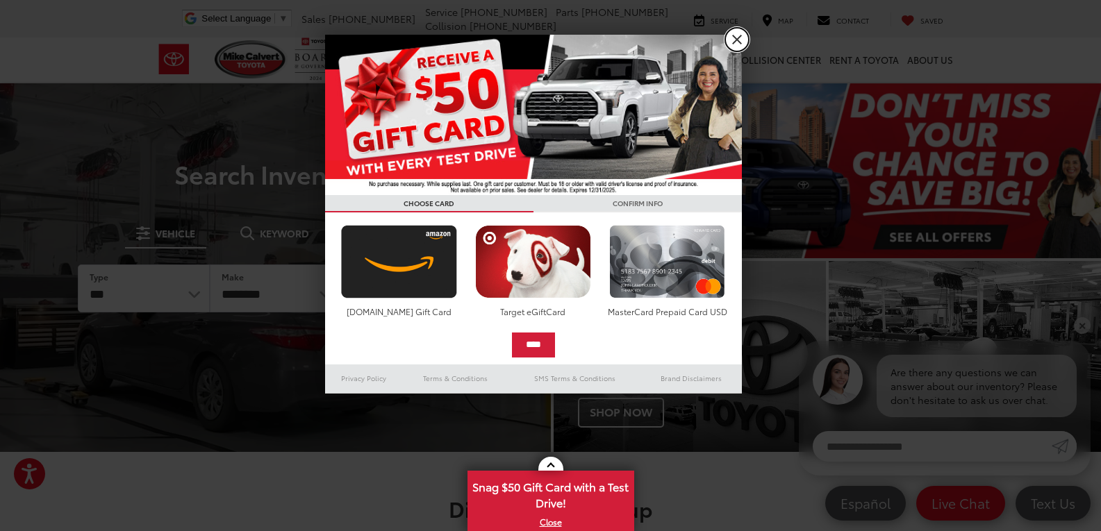  I want to click on img: mastercard.png, so click(667, 262).